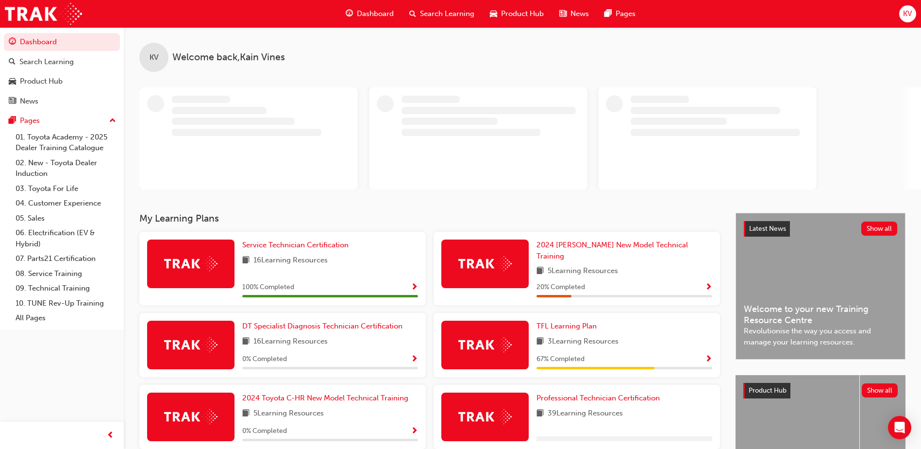 The height and width of the screenshot is (449, 921). What do you see at coordinates (30, 120) in the screenshot?
I see `div: Pages` at bounding box center [30, 120].